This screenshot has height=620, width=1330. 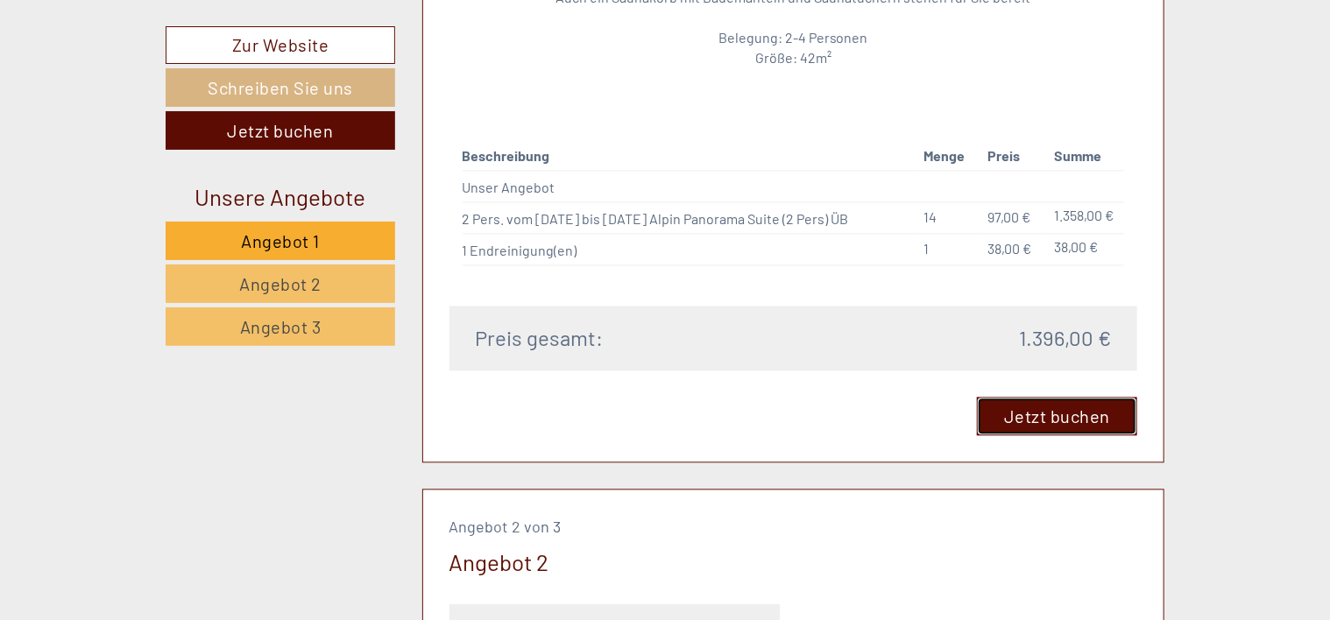 I want to click on small: 21:38, so click(x=150, y=91).